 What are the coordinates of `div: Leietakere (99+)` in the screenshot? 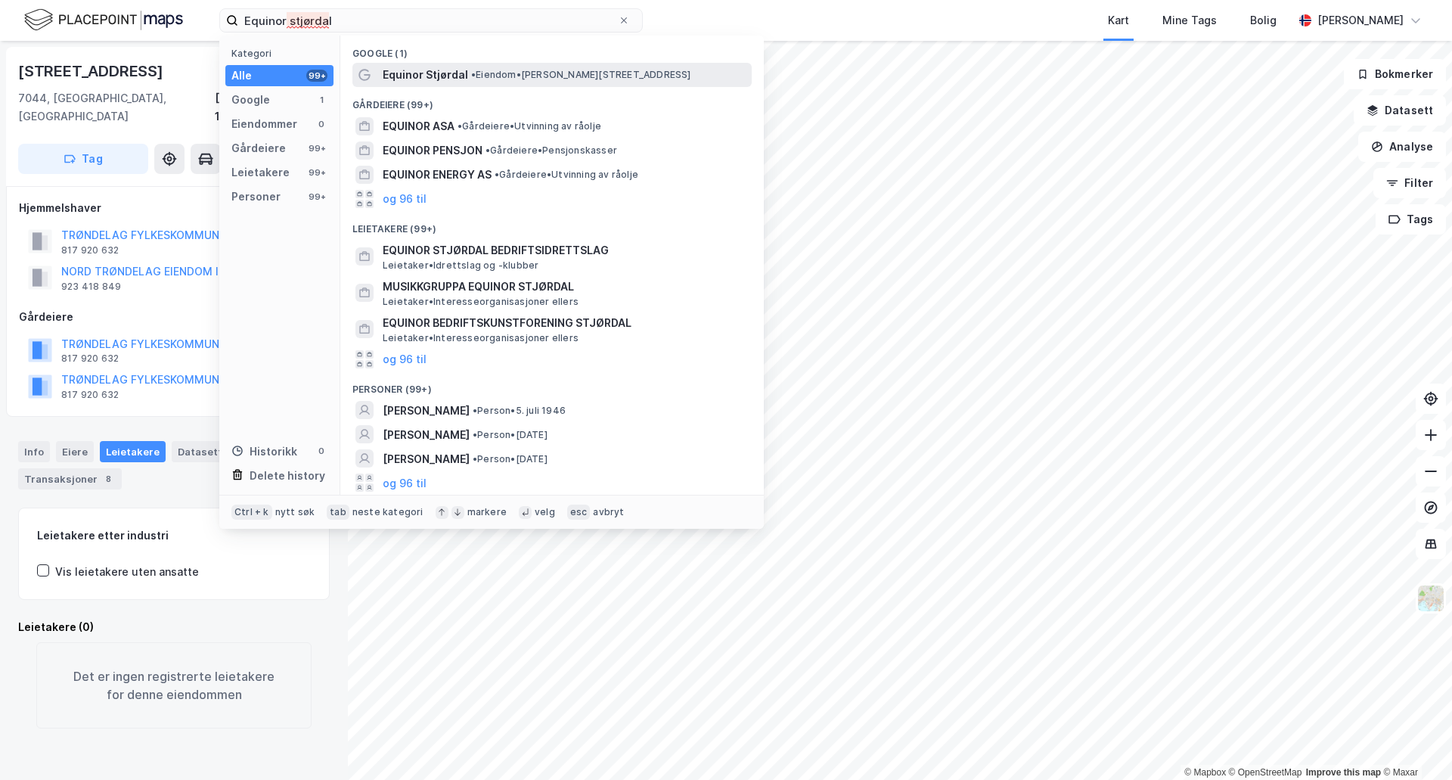 It's located at (552, 225).